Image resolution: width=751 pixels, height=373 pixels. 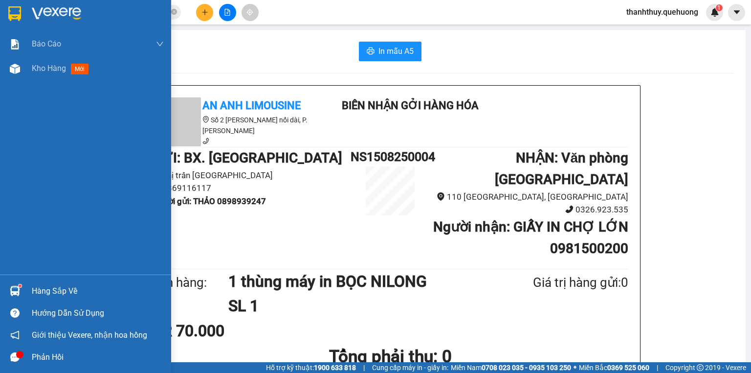 What do you see at coordinates (15, 357) in the screenshot?
I see `span: message` at bounding box center [15, 357].